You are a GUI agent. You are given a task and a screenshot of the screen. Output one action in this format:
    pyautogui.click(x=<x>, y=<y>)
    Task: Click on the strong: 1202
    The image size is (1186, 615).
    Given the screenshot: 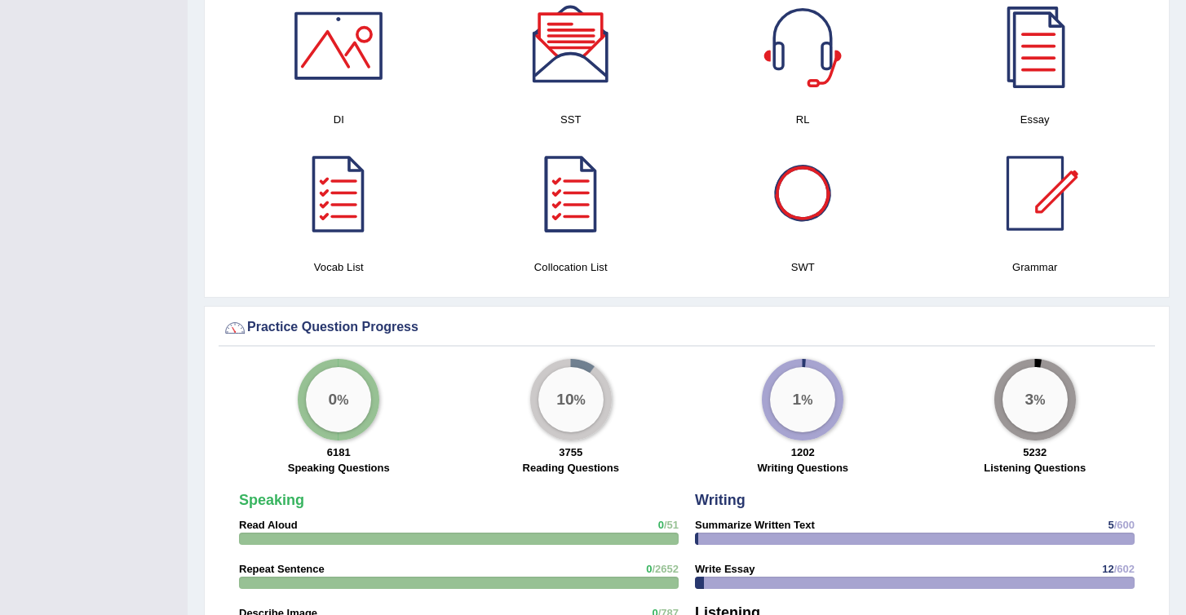 What is the action you would take?
    pyautogui.click(x=803, y=452)
    